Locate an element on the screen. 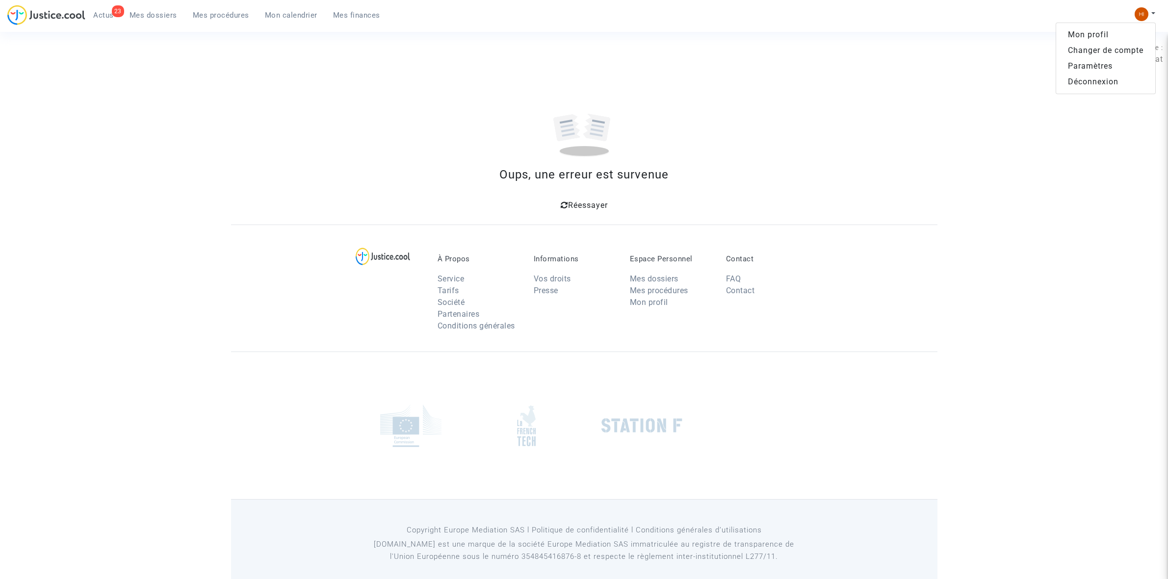 This screenshot has height=579, width=1168. p: Copyright Europe Mediation SAS l Politique de confidentialité l Conditions générales d’utilisa... is located at coordinates (584, 530).